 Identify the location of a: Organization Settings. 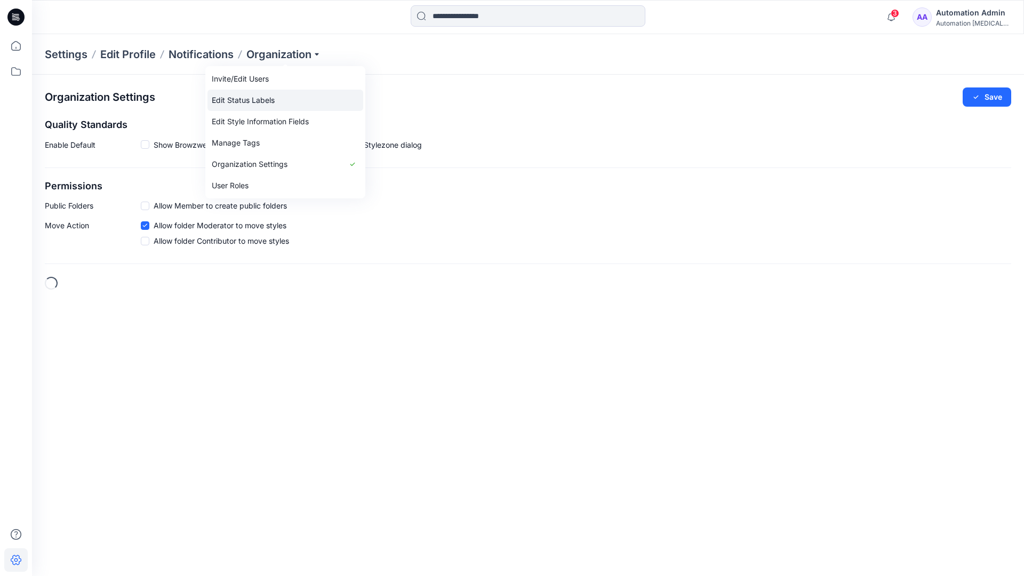
(285, 164).